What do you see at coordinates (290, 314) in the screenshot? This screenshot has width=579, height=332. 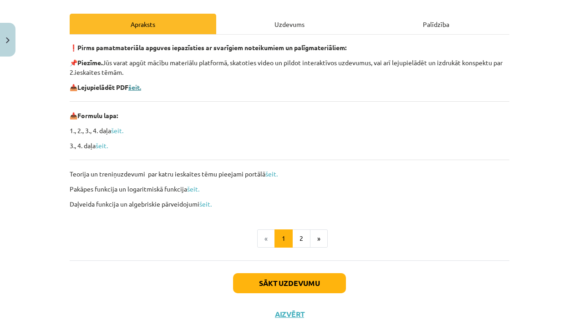 I see `button: Aizvērt` at bounding box center [290, 314].